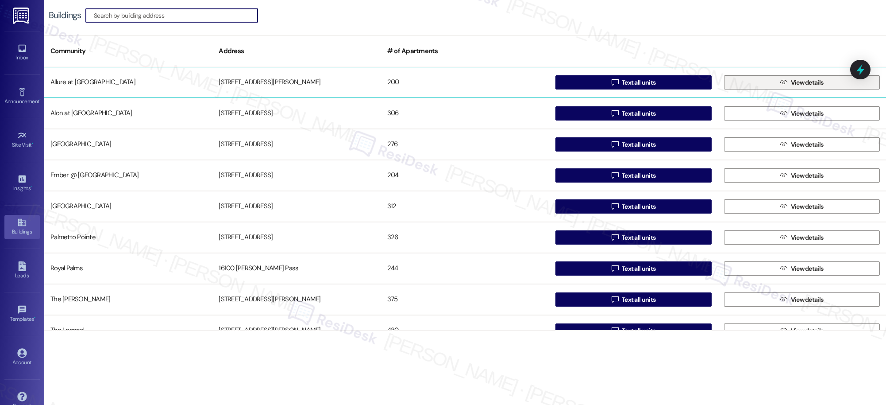 Image resolution: width=886 pixels, height=405 pixels. What do you see at coordinates (465, 82) in the screenshot?
I see `div: 200` at bounding box center [465, 82].